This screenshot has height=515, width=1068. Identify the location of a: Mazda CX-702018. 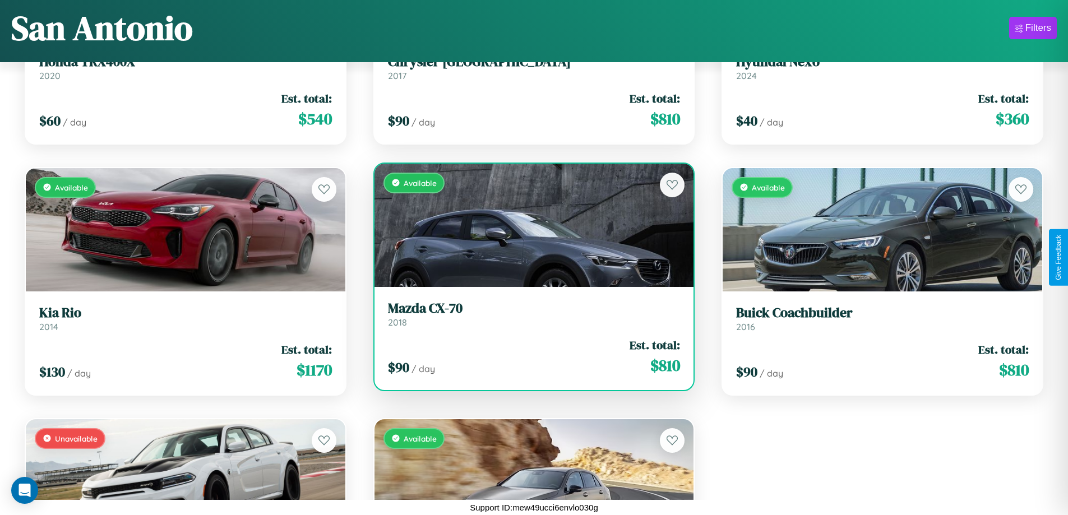
(534, 314).